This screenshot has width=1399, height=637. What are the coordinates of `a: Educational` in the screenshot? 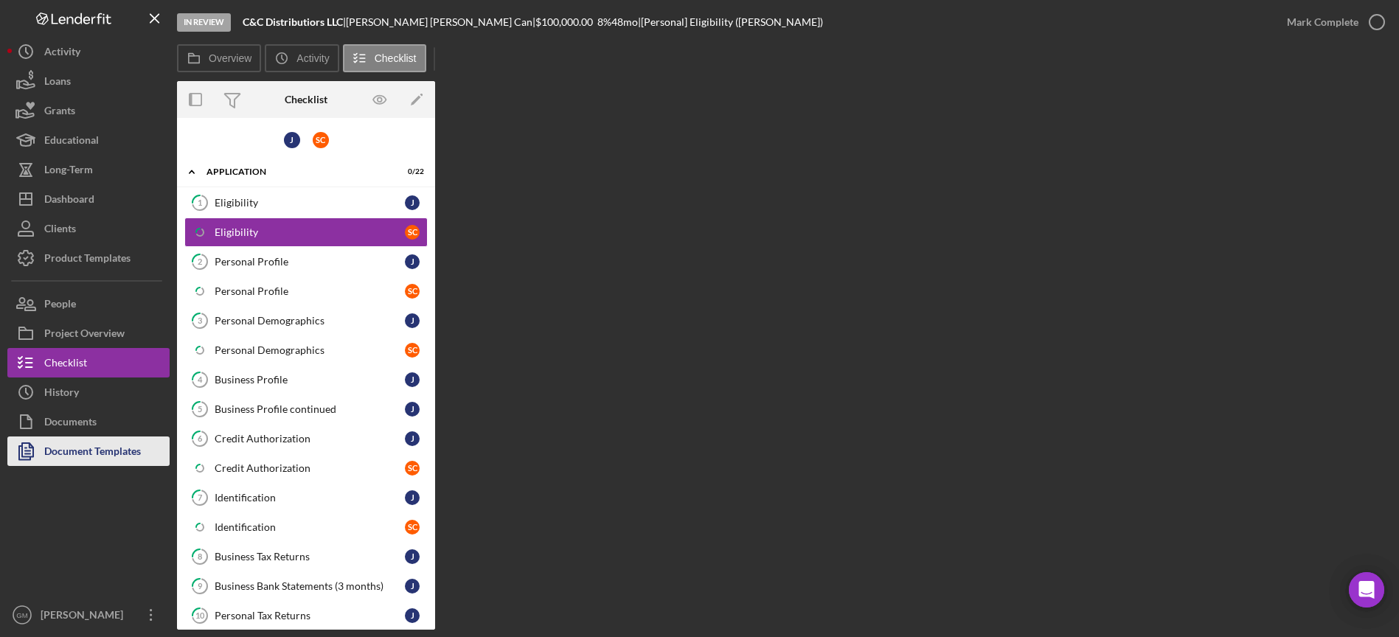 It's located at (89, 140).